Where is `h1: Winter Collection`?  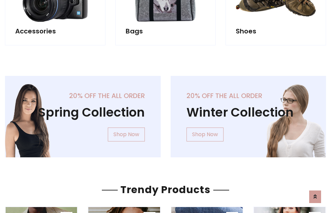
h1: Winter Collection is located at coordinates (248, 112).